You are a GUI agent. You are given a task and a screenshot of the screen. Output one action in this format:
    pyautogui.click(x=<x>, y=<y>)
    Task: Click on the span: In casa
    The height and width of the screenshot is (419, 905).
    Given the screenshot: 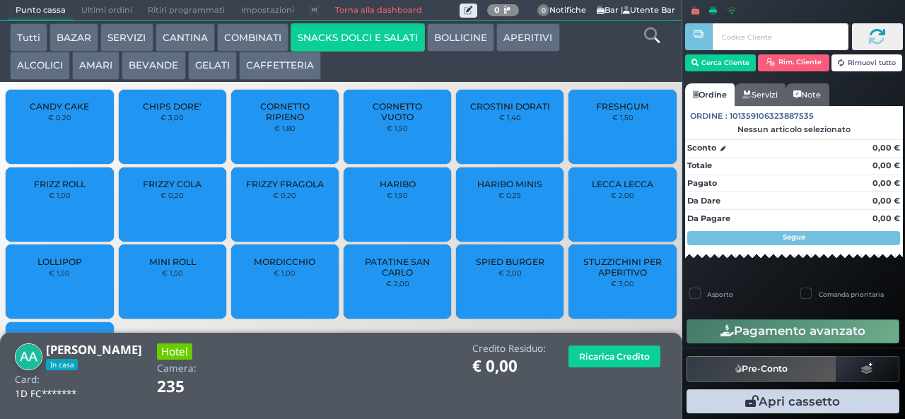 What is the action you would take?
    pyautogui.click(x=61, y=365)
    